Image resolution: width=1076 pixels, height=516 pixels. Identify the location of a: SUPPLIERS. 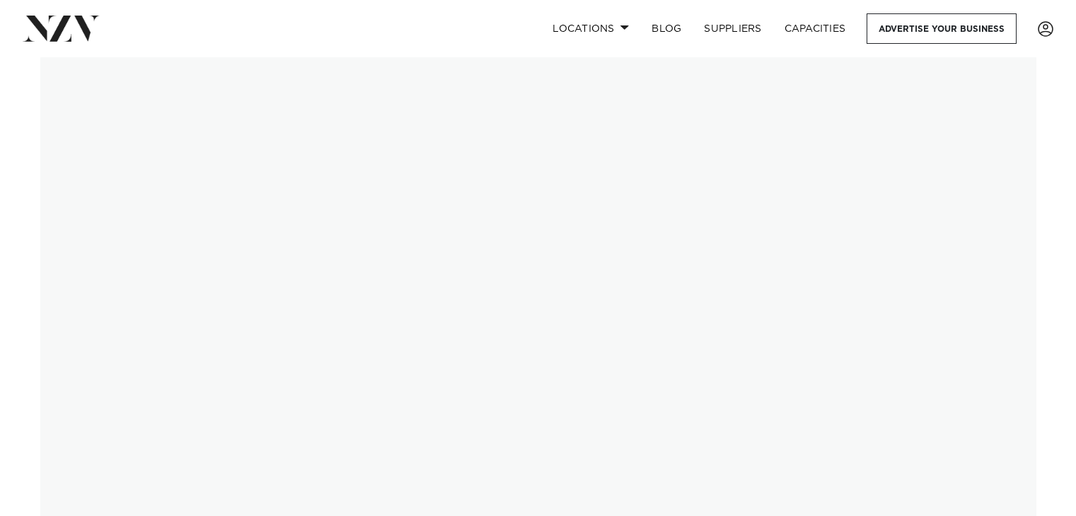
(732, 28).